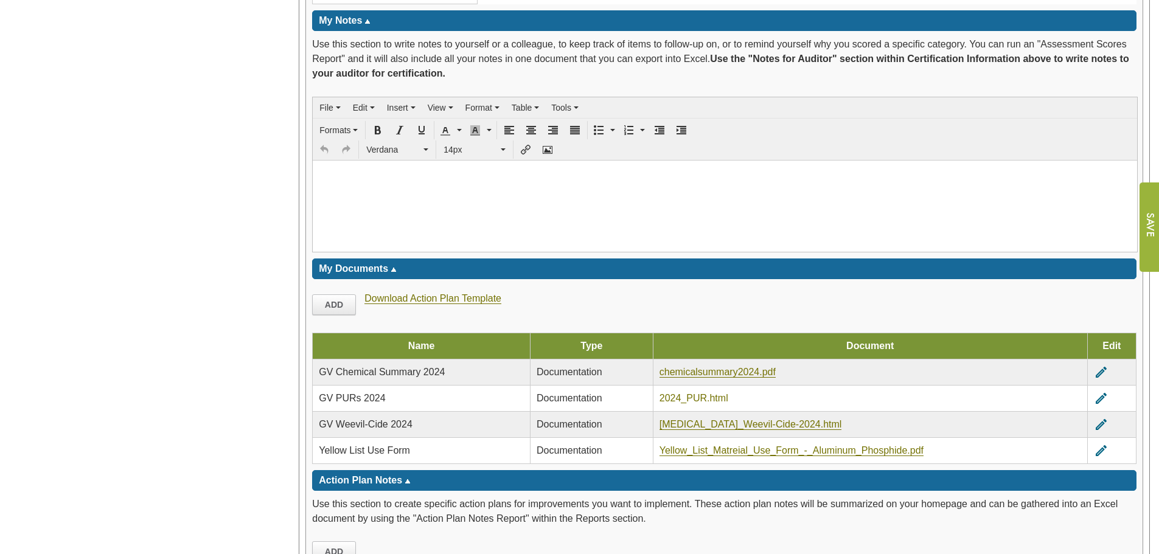 This screenshot has width=1159, height=554. What do you see at coordinates (360, 108) in the screenshot?
I see `span: Edit` at bounding box center [360, 108].